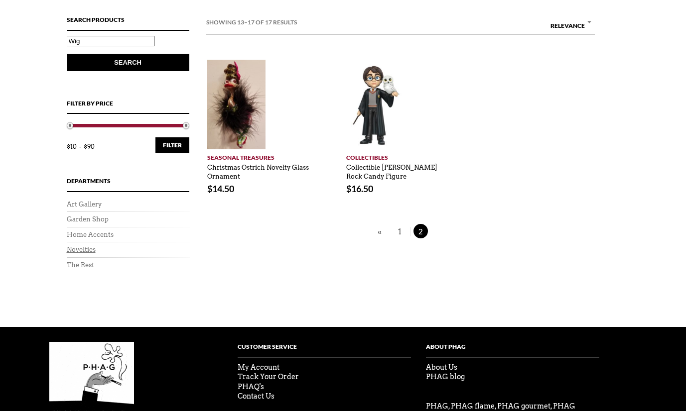  What do you see at coordinates (399, 231) in the screenshot?
I see `span: 1` at bounding box center [399, 231].